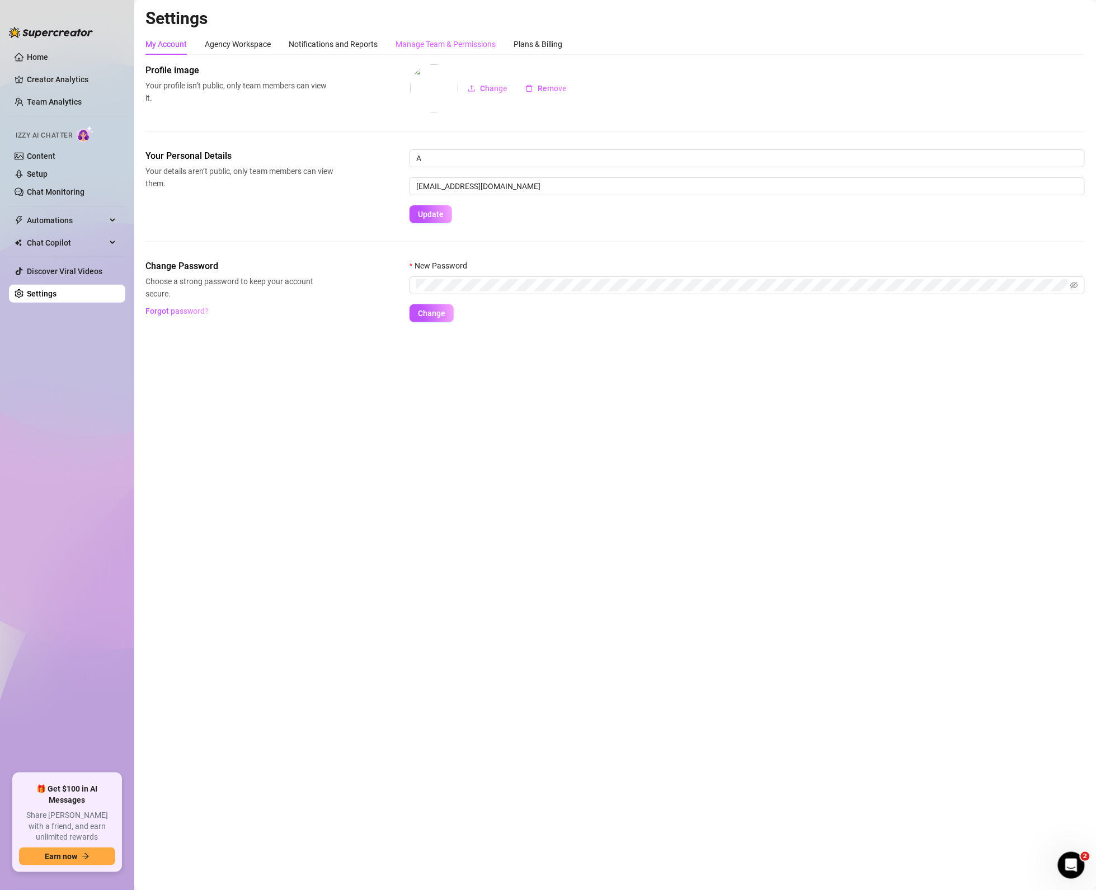  Describe the element at coordinates (67, 220) in the screenshot. I see `span: Automations` at that location.